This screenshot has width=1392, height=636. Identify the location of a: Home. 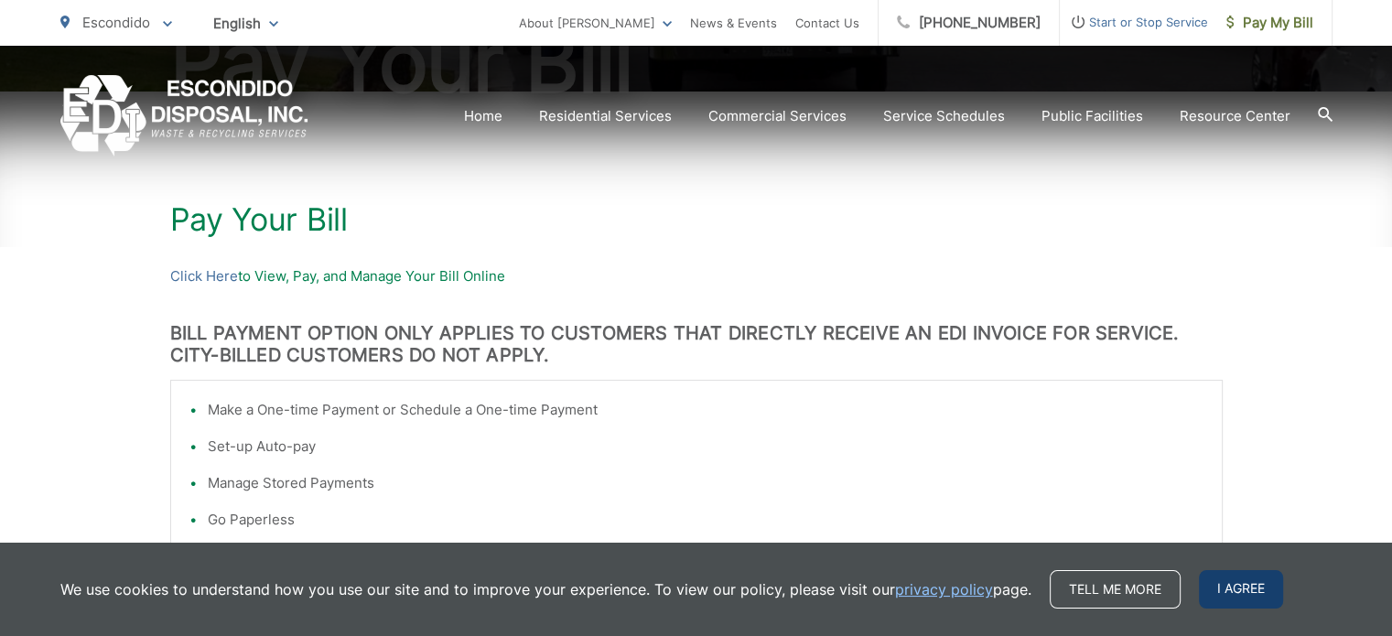
(483, 116).